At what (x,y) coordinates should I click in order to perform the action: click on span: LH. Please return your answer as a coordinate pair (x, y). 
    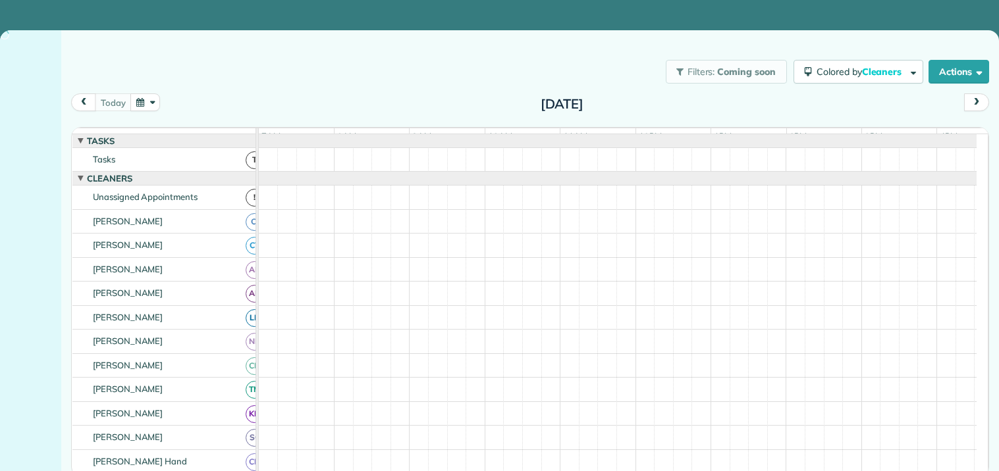
    Looking at the image, I should click on (254, 318).